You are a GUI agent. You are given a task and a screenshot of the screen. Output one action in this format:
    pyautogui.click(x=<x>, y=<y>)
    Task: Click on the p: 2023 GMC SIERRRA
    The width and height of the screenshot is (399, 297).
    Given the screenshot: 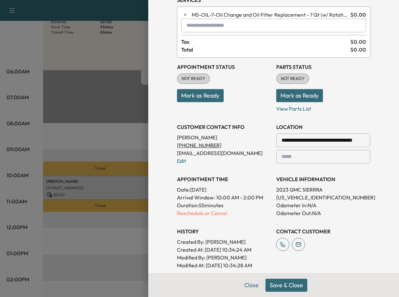 What is the action you would take?
    pyautogui.click(x=324, y=190)
    